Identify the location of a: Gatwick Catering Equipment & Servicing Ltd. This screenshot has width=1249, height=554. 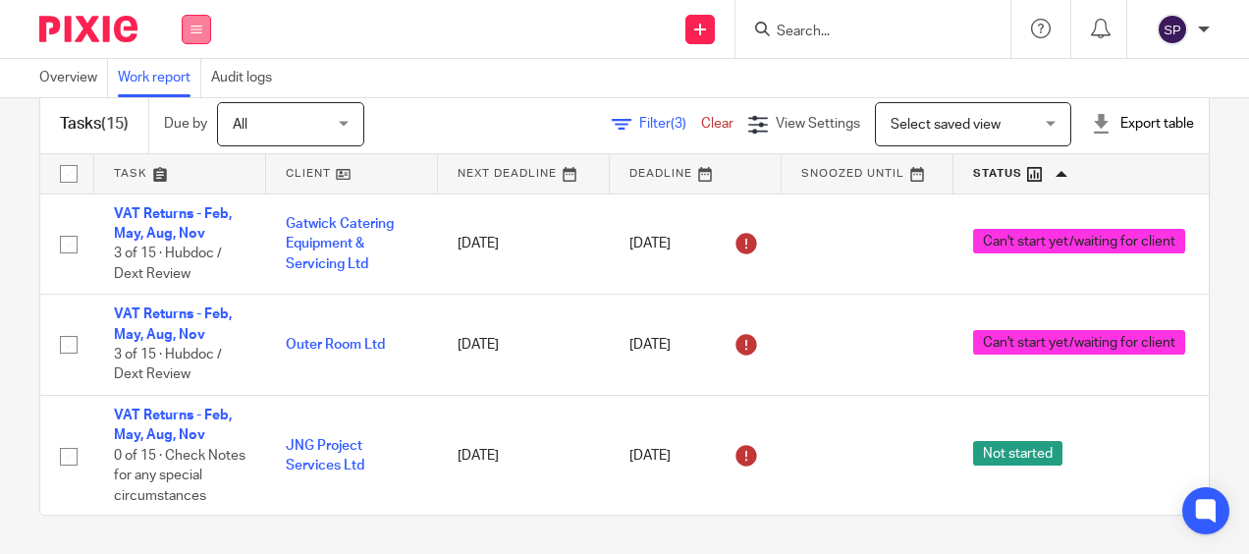
(340, 244).